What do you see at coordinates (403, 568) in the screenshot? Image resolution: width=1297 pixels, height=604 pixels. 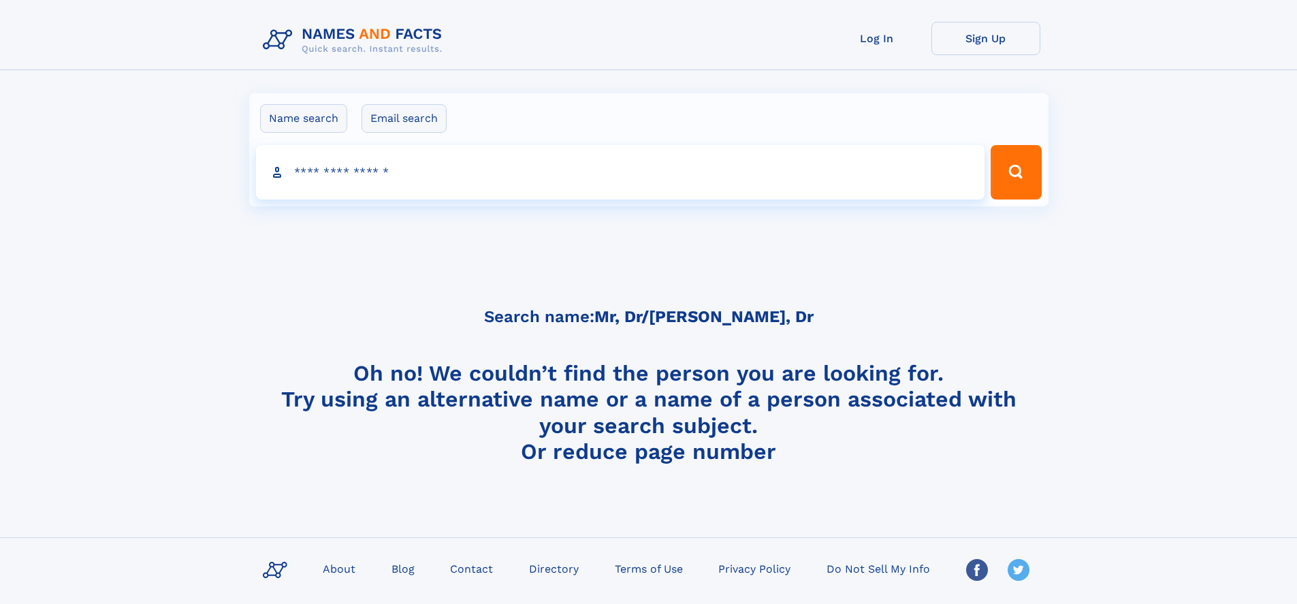 I see `a: Blog` at bounding box center [403, 568].